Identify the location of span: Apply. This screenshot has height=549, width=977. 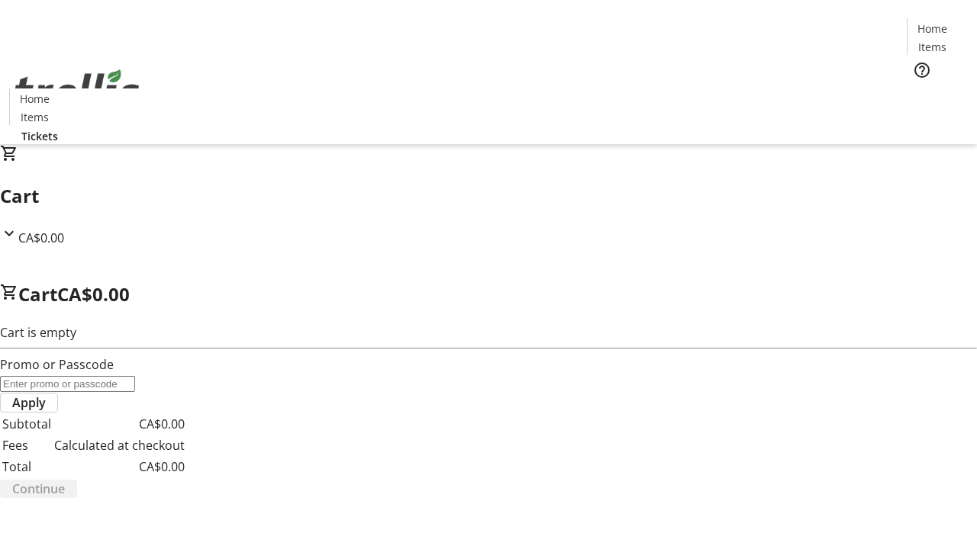
(29, 403).